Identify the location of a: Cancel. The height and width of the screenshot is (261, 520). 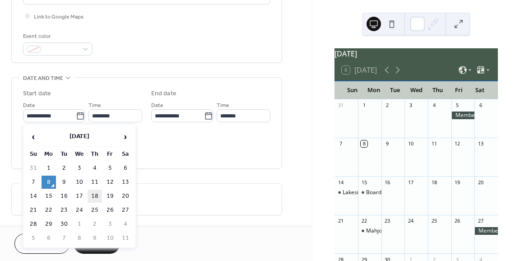
(42, 243).